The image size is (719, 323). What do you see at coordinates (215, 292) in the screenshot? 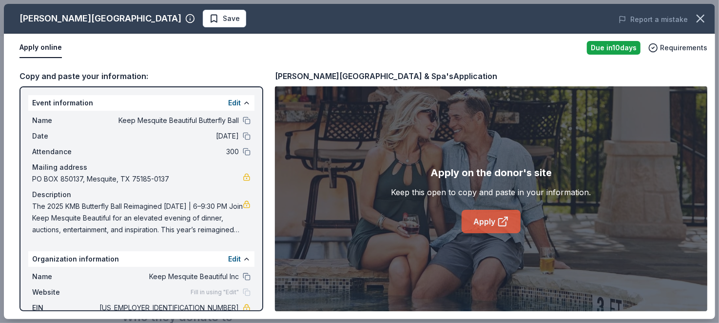
I see `span: Fill in using "Edit"` at bounding box center [215, 292].